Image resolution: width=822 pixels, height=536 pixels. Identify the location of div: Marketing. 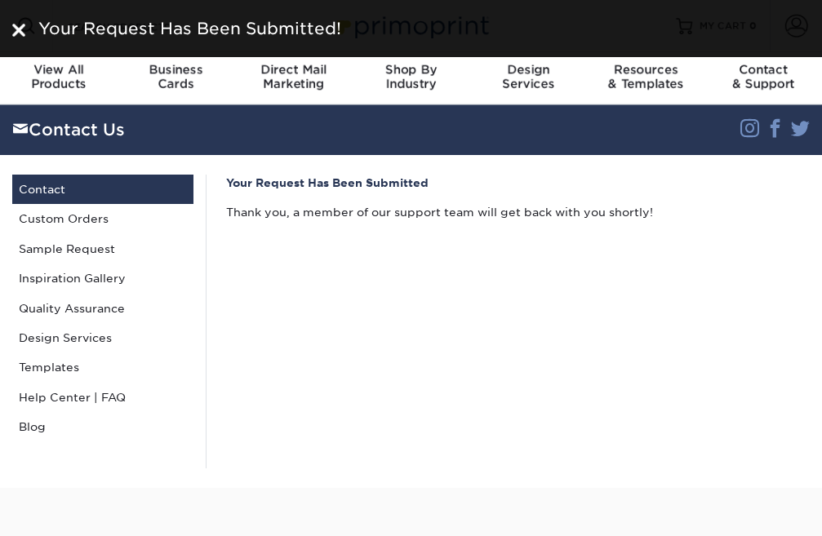
(294, 77).